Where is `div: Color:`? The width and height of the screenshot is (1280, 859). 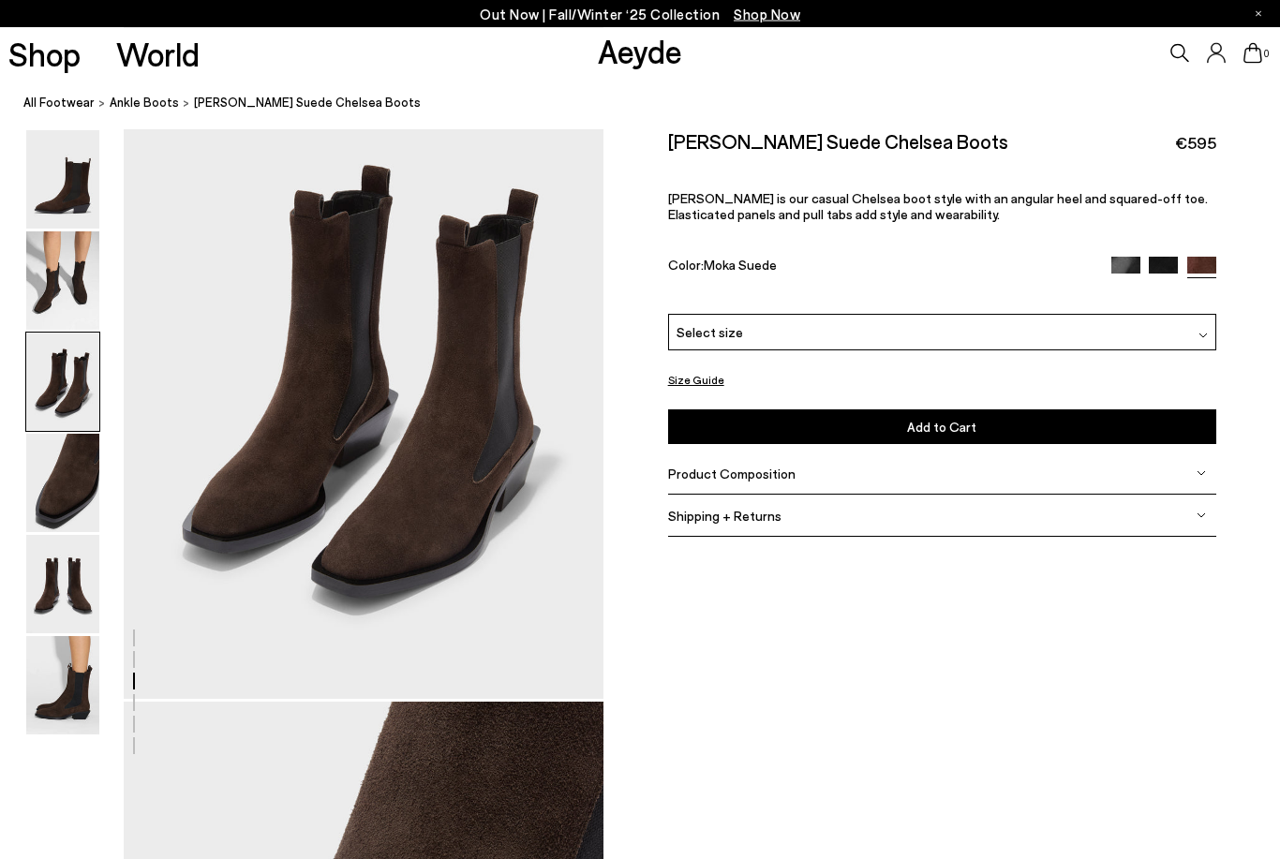 div: Color: is located at coordinates (881, 268).